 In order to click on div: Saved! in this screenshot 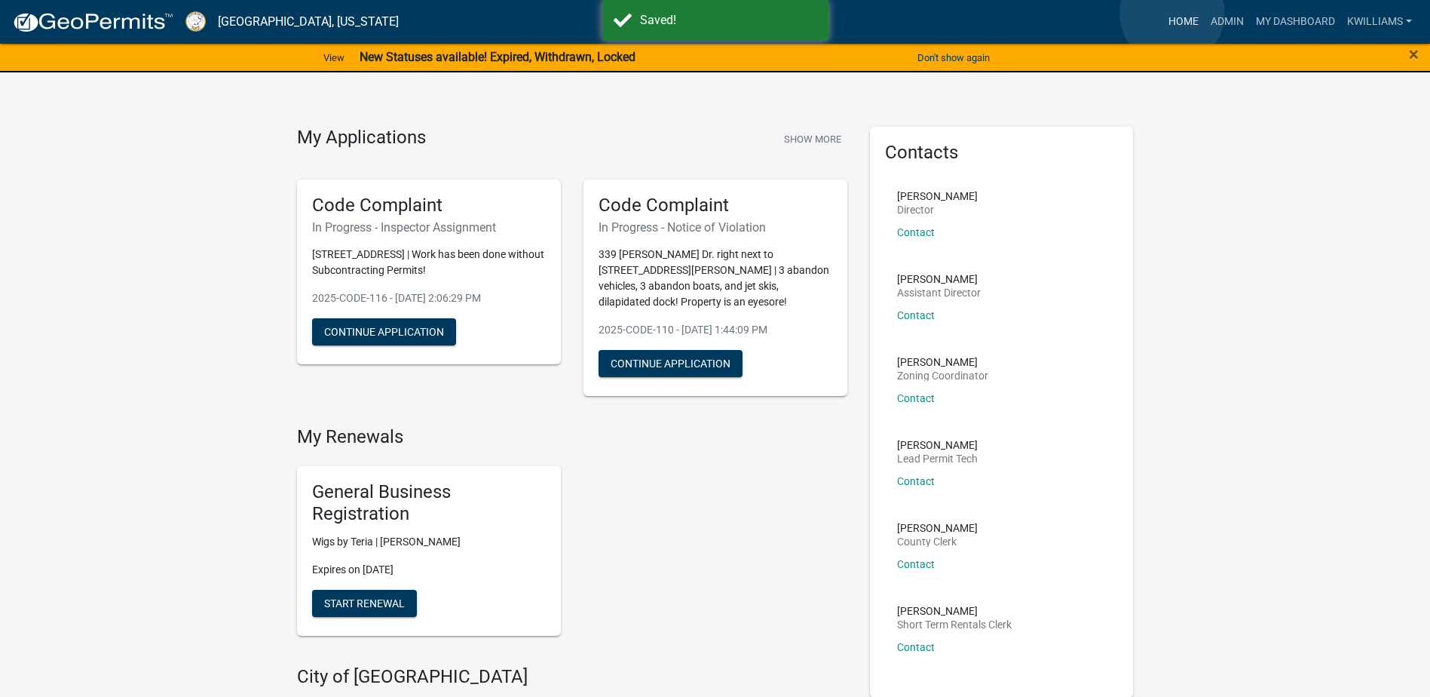, I will do `click(728, 20)`.